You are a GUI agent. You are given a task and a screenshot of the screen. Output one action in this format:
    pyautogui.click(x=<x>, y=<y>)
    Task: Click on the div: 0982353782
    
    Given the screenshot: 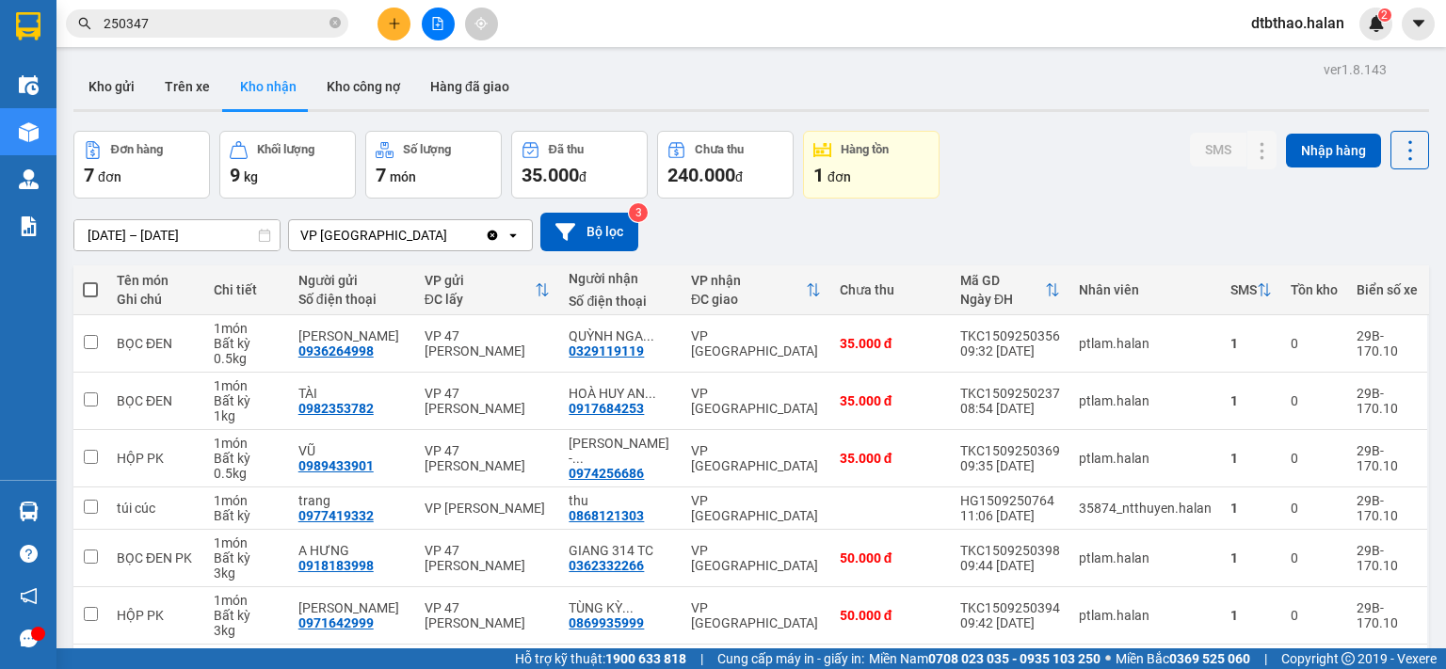 What is the action you would take?
    pyautogui.click(x=336, y=408)
    